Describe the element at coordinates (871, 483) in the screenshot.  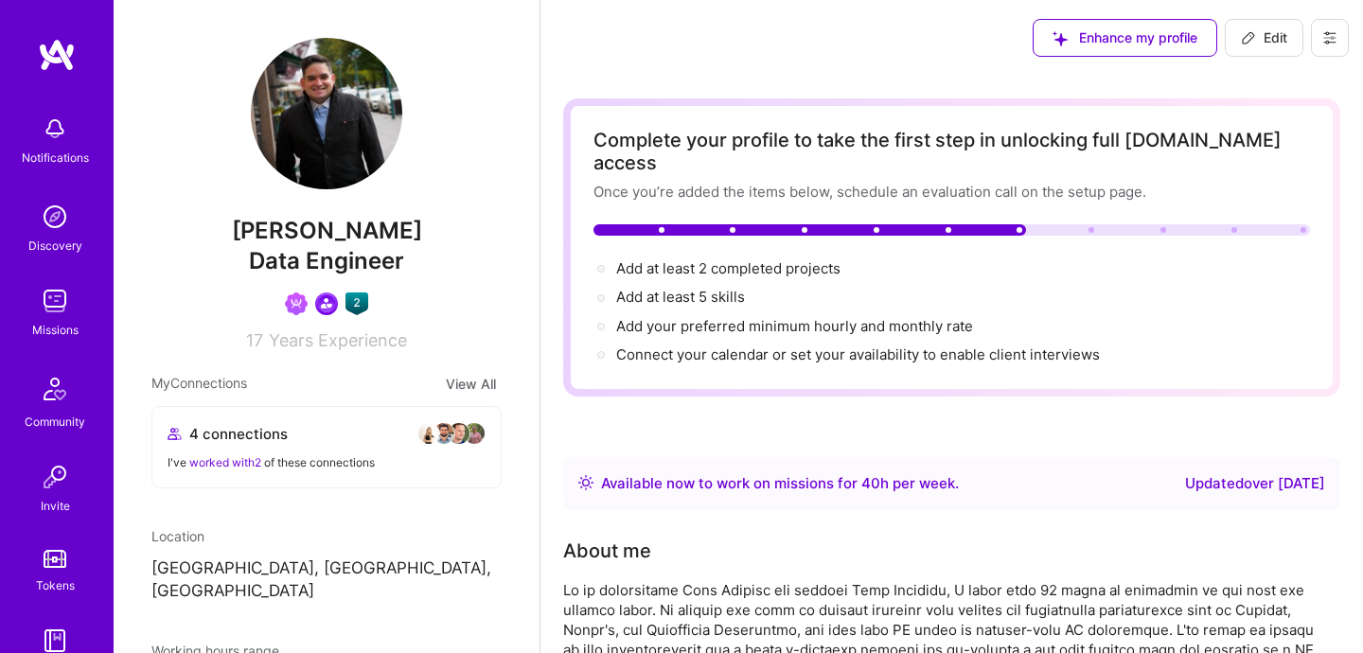
I see `span: 40` at that location.